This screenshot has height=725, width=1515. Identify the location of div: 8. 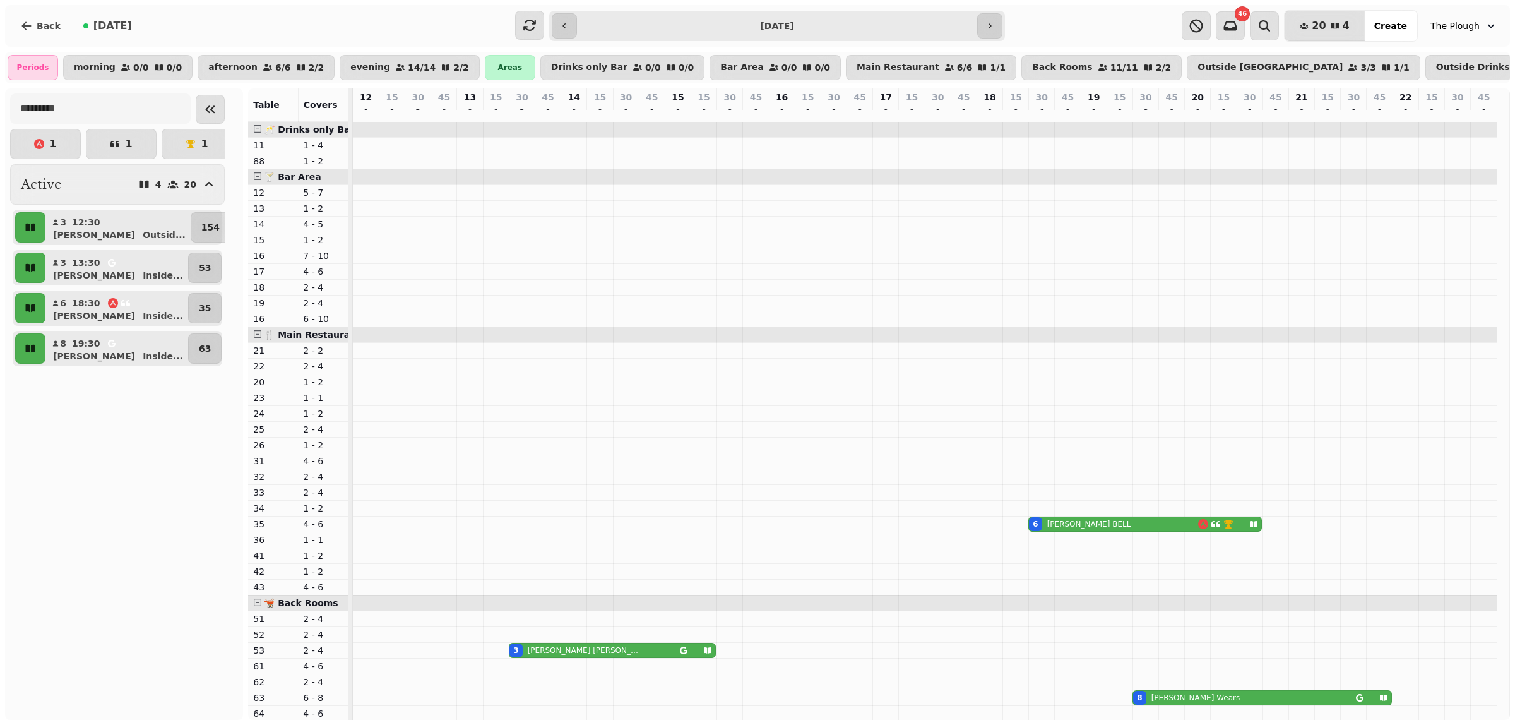
(1140, 698).